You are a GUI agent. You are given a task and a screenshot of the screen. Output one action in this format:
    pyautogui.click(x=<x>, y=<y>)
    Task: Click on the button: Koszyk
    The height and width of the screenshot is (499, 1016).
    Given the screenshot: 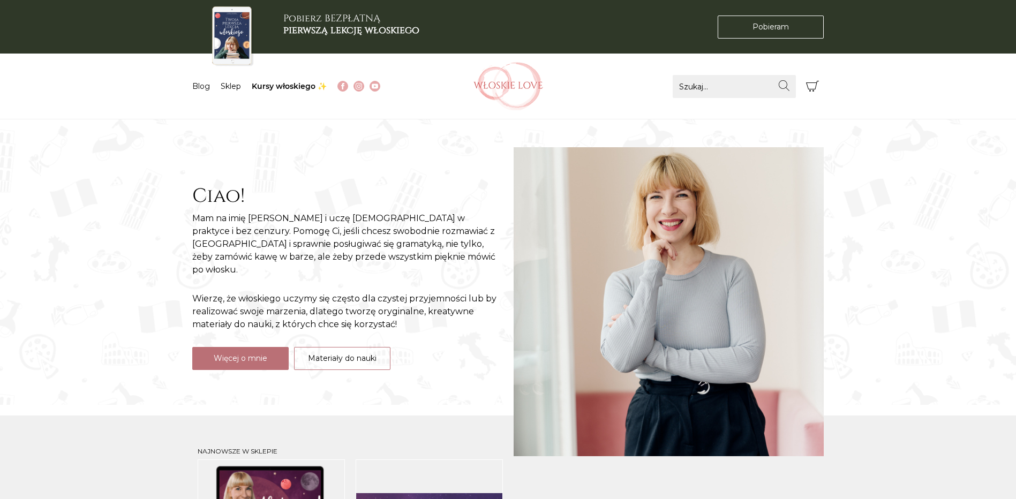 What is the action you would take?
    pyautogui.click(x=813, y=86)
    